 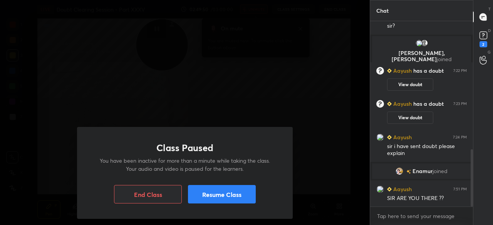 I want to click on img: default.png, so click(x=425, y=43).